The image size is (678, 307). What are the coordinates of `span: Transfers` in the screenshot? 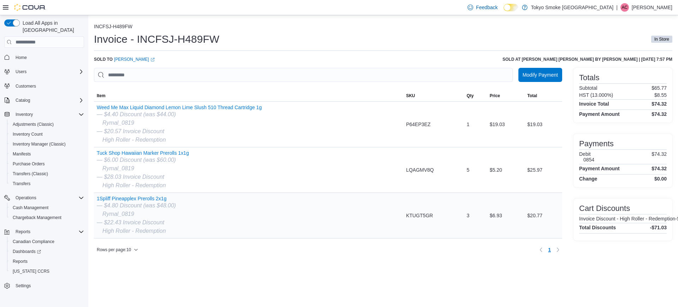 It's located at (22, 184).